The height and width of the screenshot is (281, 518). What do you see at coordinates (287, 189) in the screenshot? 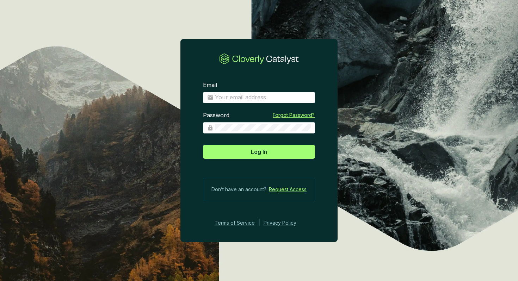
I see `a: Request Access` at bounding box center [287, 189].